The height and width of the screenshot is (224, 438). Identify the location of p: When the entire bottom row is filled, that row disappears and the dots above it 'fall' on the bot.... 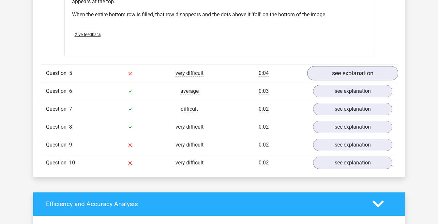
(219, 15).